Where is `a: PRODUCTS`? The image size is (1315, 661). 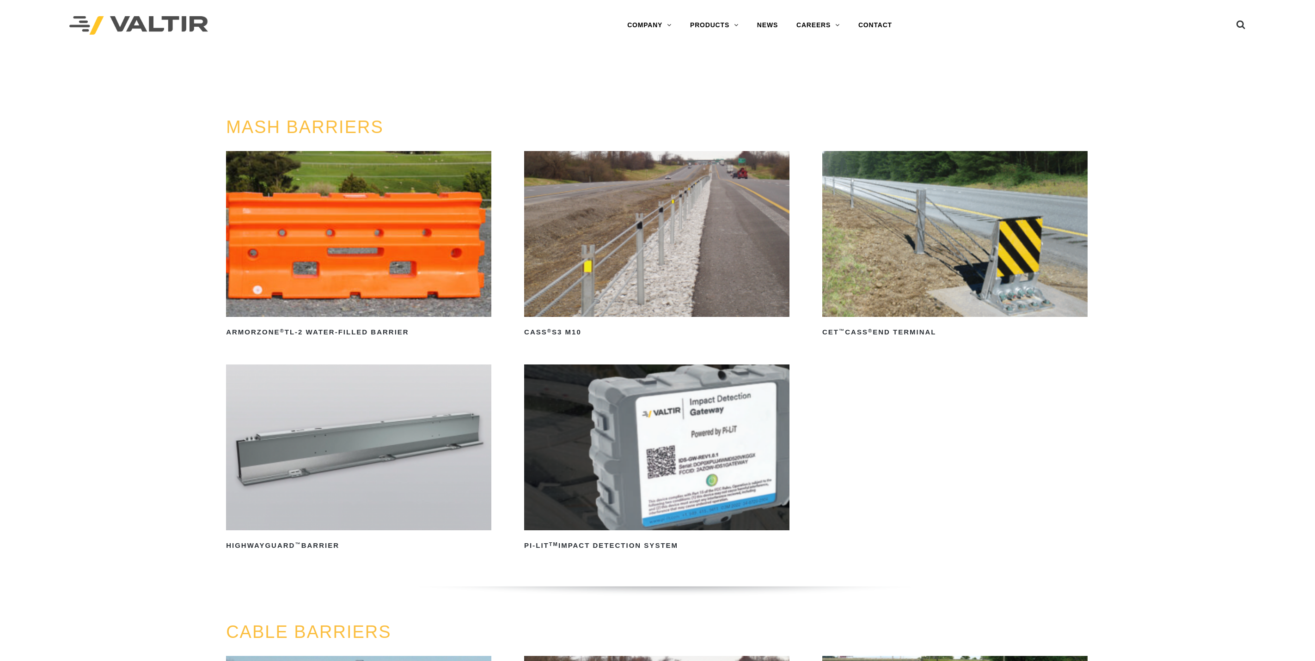 a: PRODUCTS is located at coordinates (714, 25).